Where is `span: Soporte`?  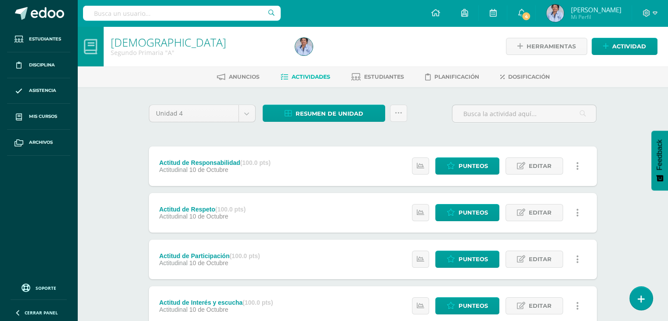
span: Soporte is located at coordinates (46, 288).